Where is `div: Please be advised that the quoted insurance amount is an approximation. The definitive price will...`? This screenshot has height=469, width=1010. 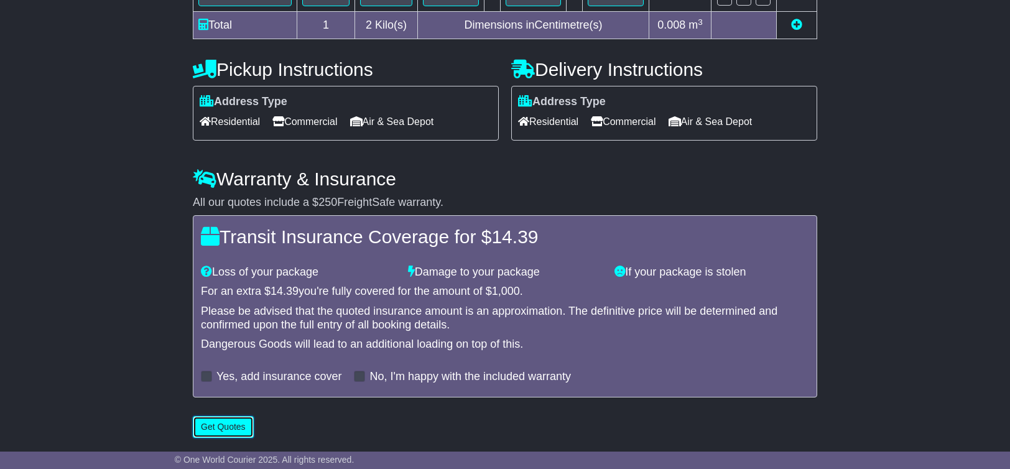
div: Please be advised that the quoted insurance amount is an approximation. The definitive price will... is located at coordinates (505, 318).